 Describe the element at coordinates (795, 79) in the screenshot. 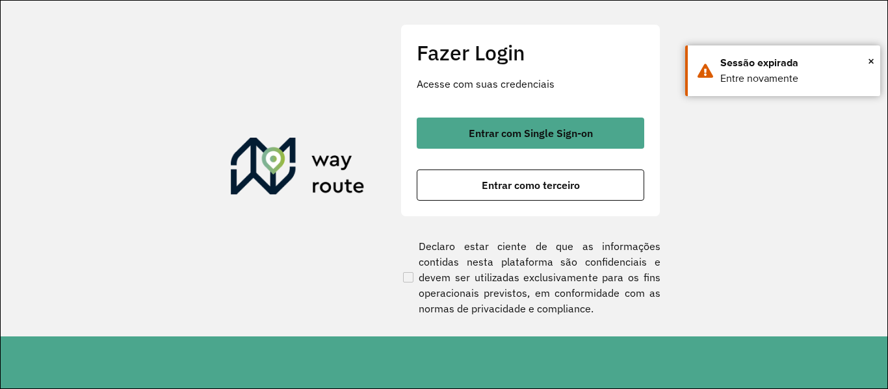

I see `div: Entre novamente` at that location.